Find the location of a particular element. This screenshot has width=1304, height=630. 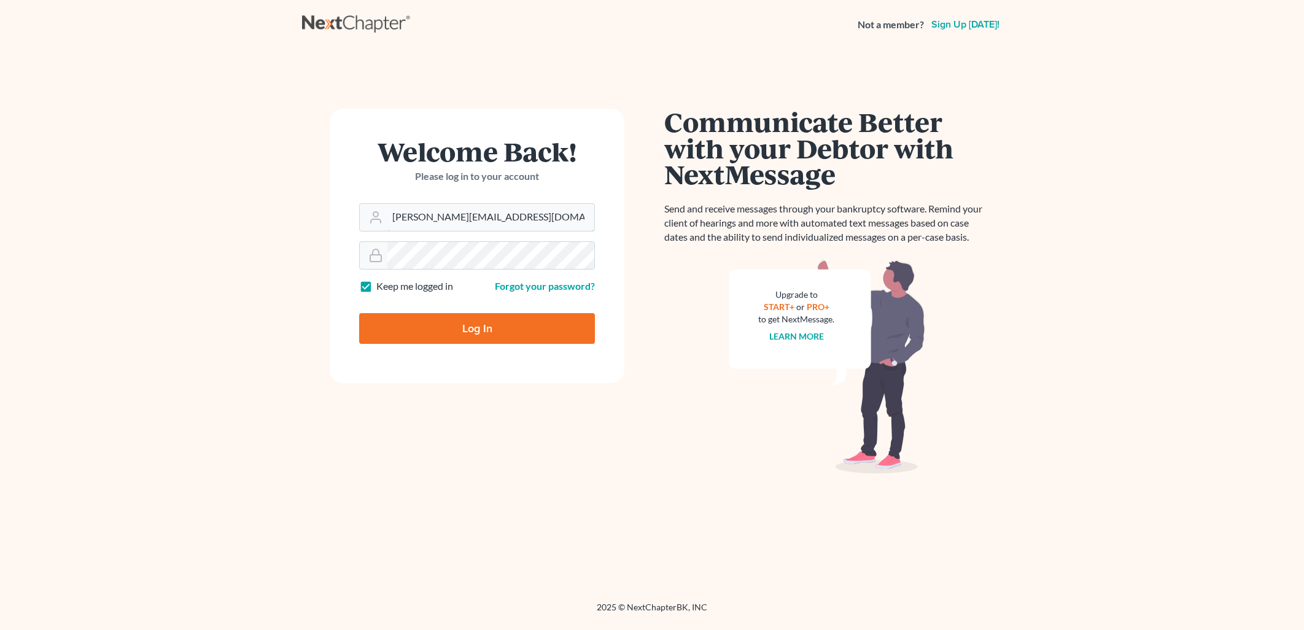

h1: Welcome Back! is located at coordinates (477, 151).